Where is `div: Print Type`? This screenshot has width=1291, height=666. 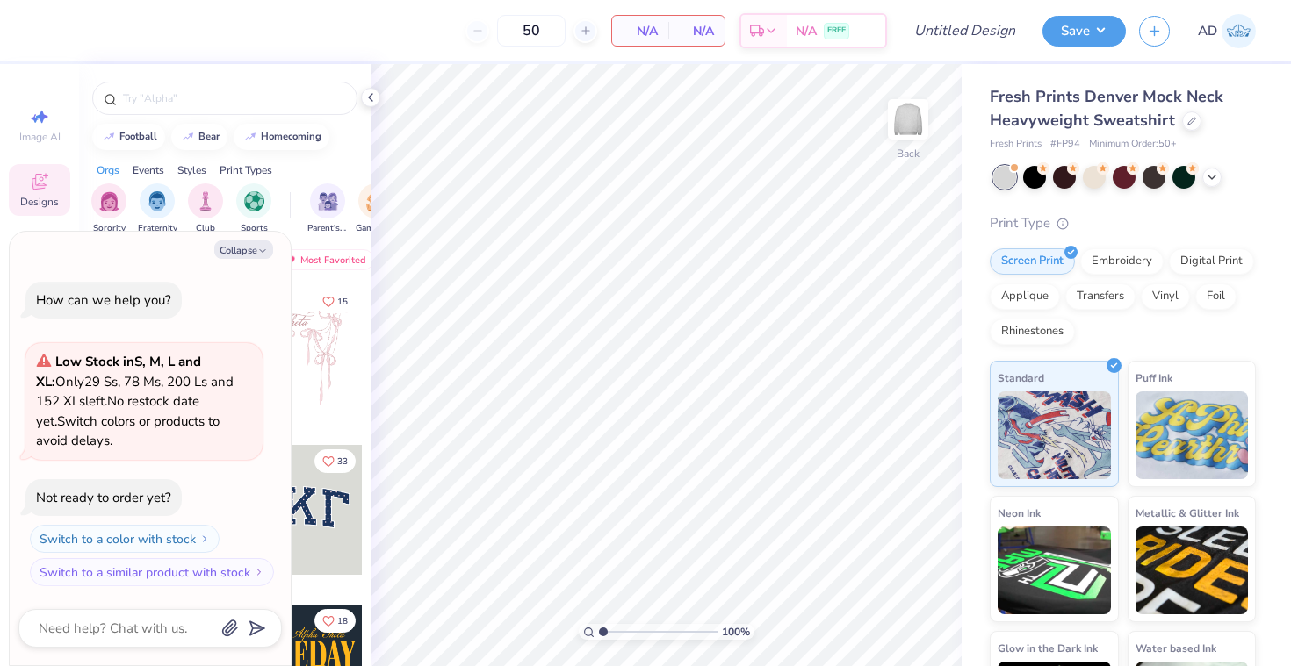
div: Print Type is located at coordinates (1122, 223).